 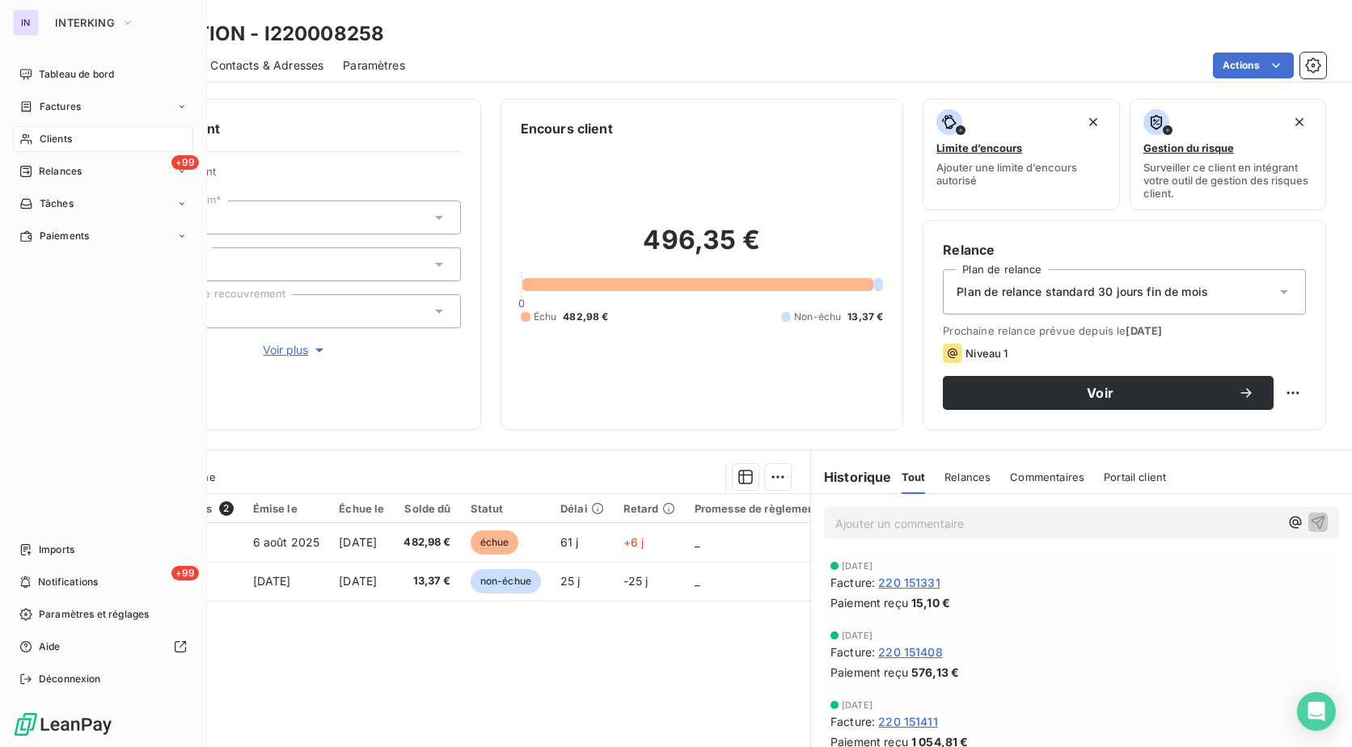 I want to click on span: 0, so click(x=522, y=303).